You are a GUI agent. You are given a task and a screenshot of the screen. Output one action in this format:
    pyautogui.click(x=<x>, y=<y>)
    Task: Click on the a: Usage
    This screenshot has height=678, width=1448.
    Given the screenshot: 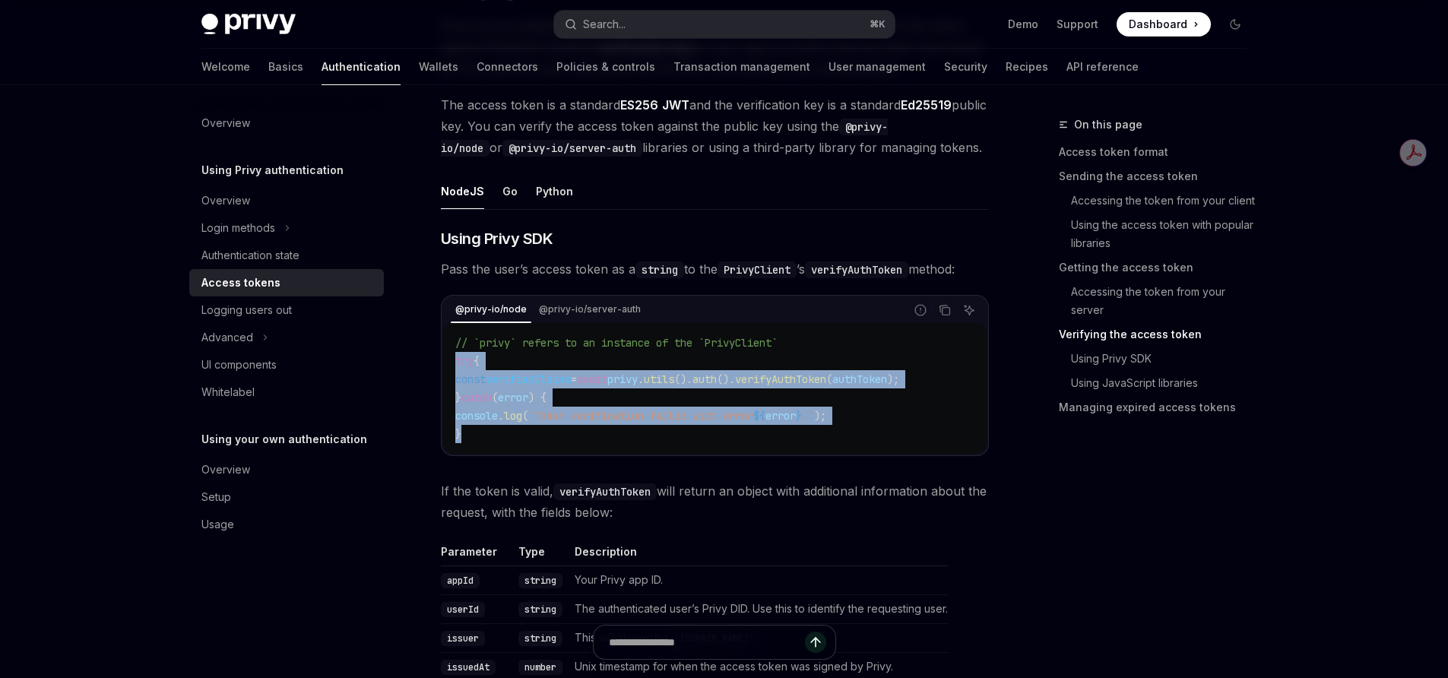 What is the action you would take?
    pyautogui.click(x=287, y=525)
    